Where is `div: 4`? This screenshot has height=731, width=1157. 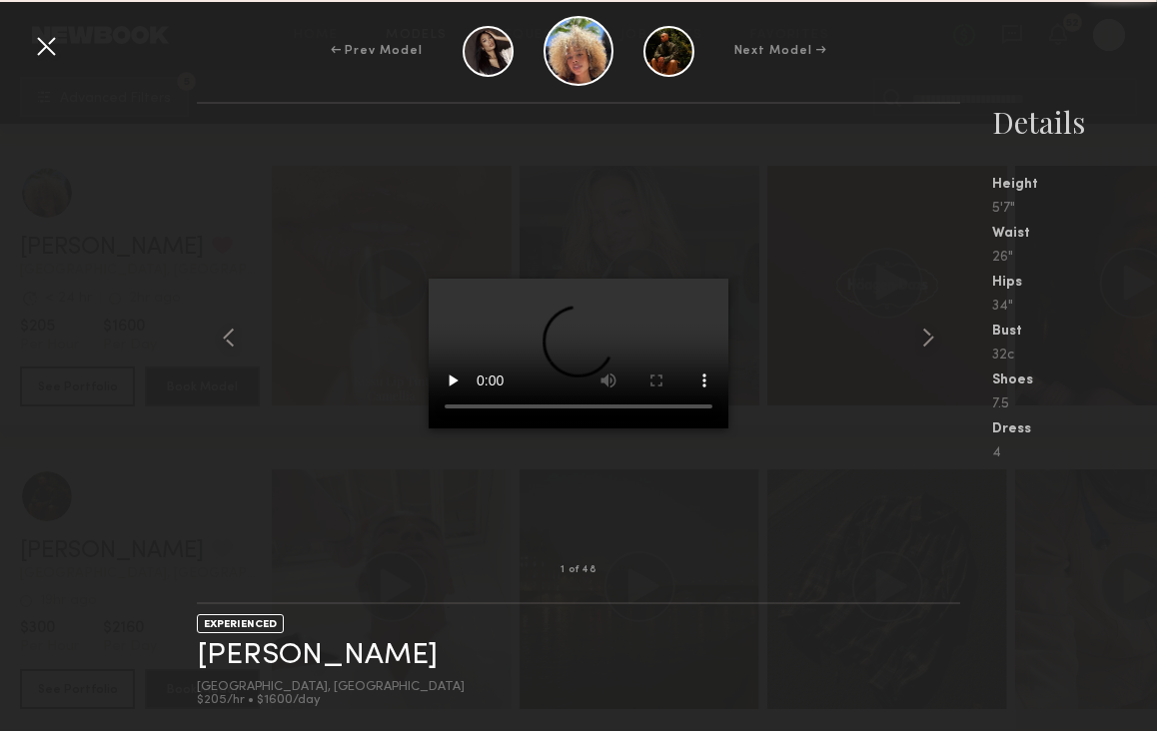
div: 4 is located at coordinates (1074, 454).